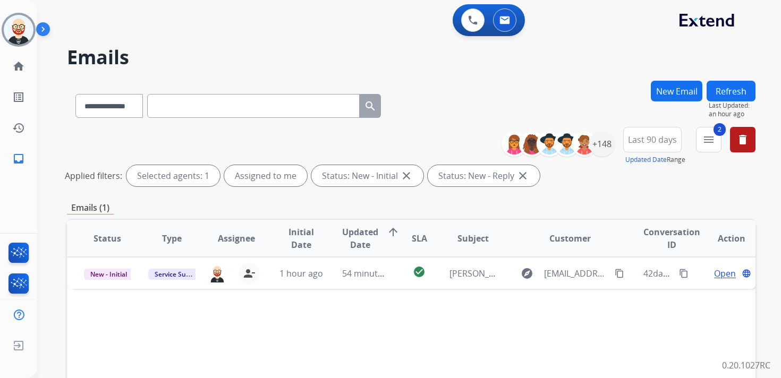  What do you see at coordinates (732, 114) in the screenshot?
I see `span: an hour ago` at bounding box center [732, 114].